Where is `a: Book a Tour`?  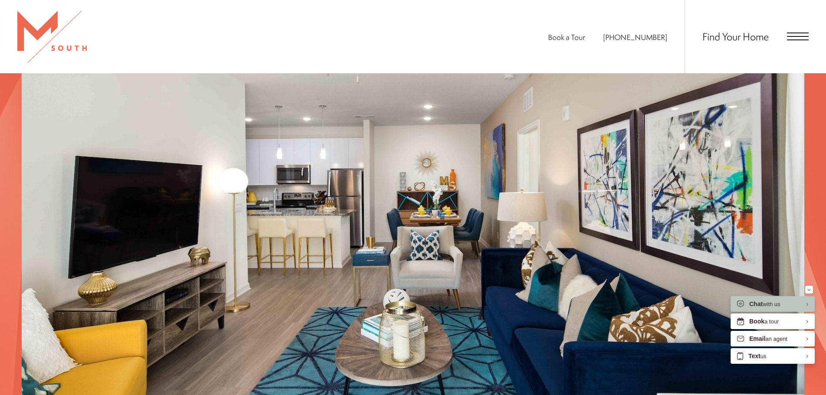
a: Book a Tour is located at coordinates (567, 37).